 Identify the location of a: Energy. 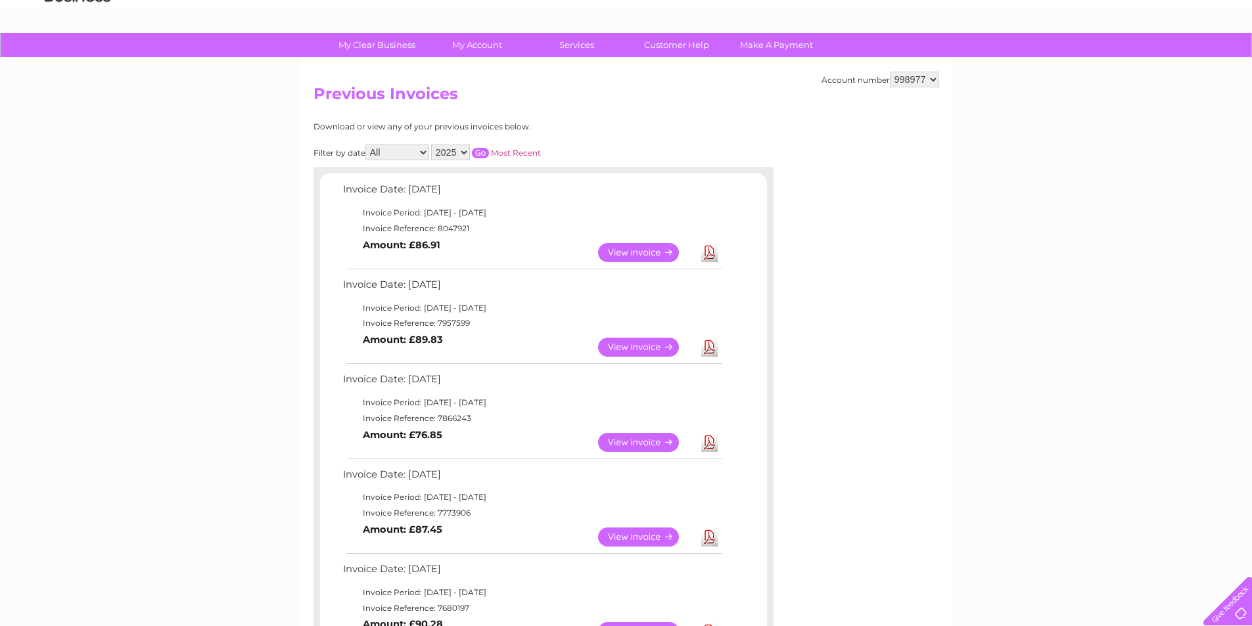
(1068, 60).